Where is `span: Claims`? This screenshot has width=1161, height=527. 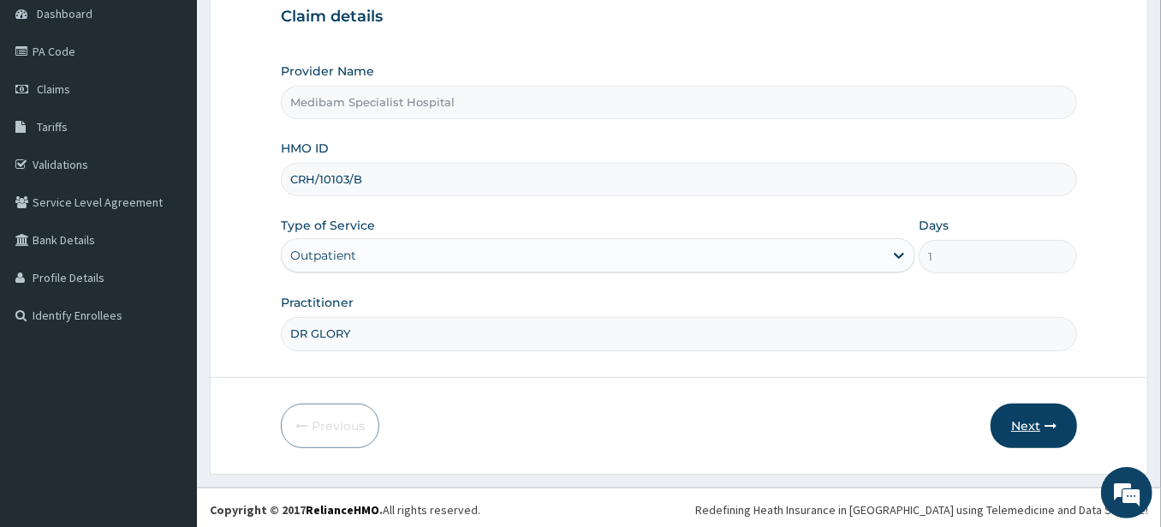 span: Claims is located at coordinates (53, 89).